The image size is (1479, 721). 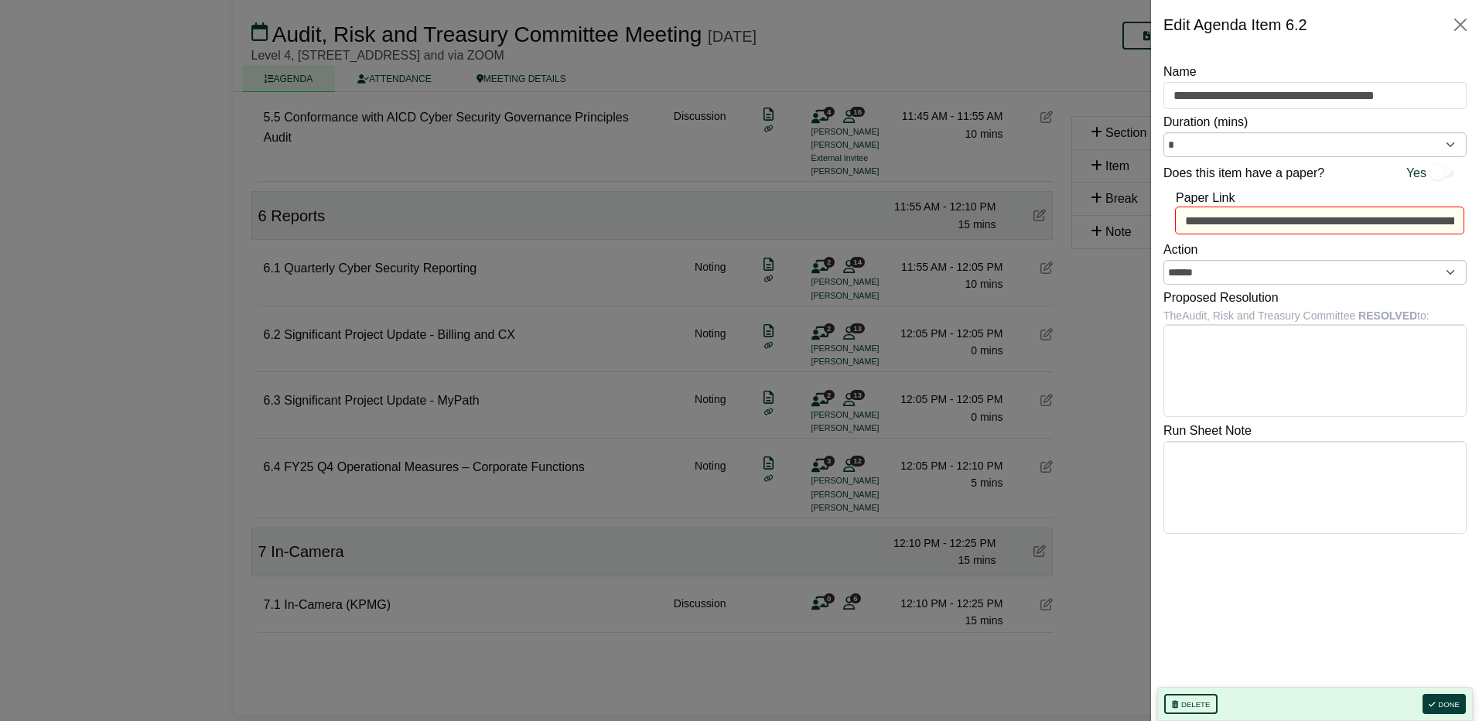 What do you see at coordinates (1205, 122) in the screenshot?
I see `label: Duration (mins)` at bounding box center [1205, 122].